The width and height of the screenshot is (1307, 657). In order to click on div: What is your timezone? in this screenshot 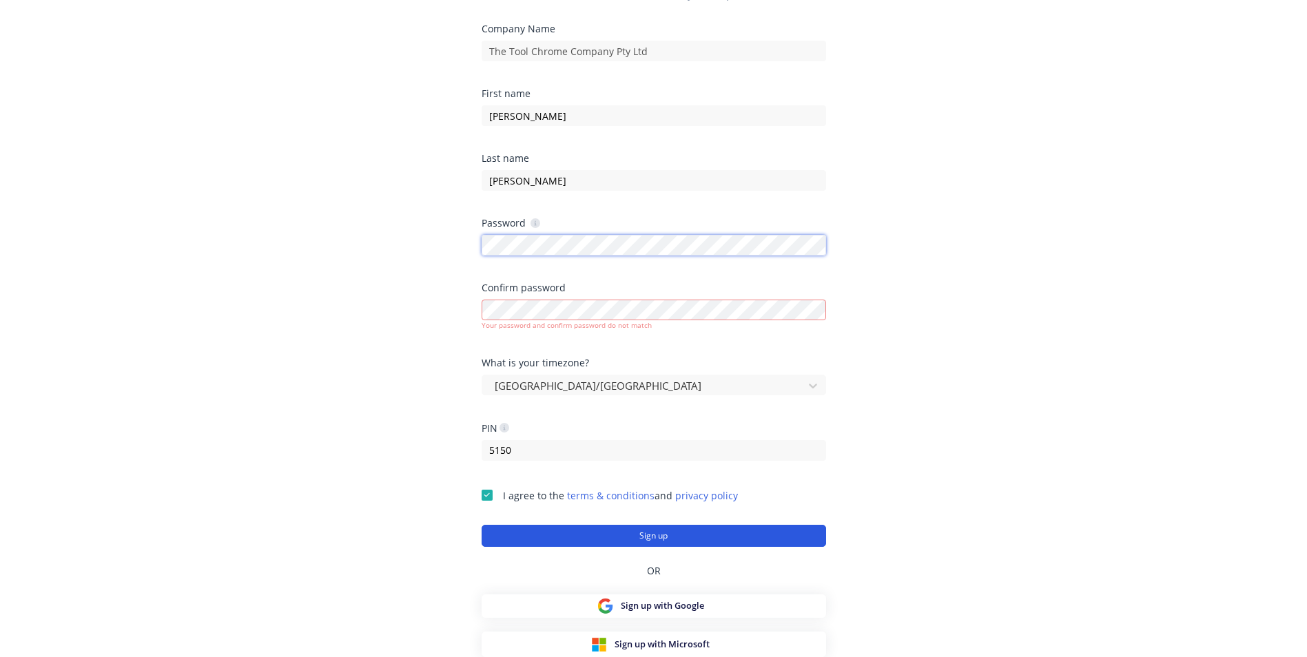, I will do `click(654, 363)`.